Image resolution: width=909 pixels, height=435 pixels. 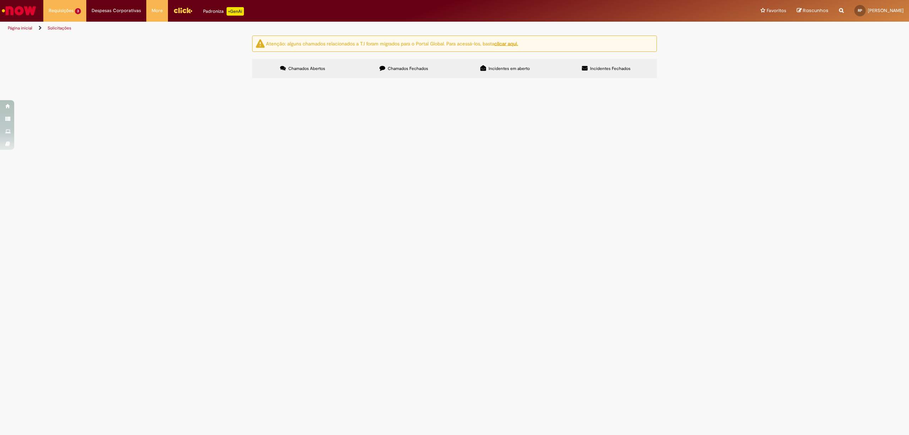 What do you see at coordinates (20, 28) in the screenshot?
I see `a: Página inicial` at bounding box center [20, 28].